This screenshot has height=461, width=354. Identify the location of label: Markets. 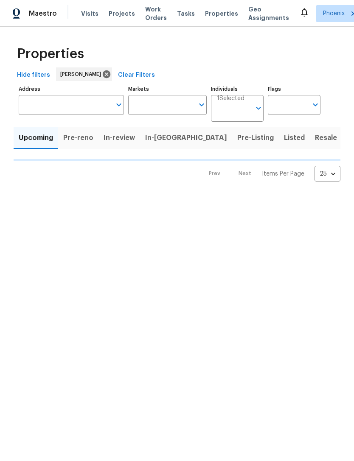
(168, 89).